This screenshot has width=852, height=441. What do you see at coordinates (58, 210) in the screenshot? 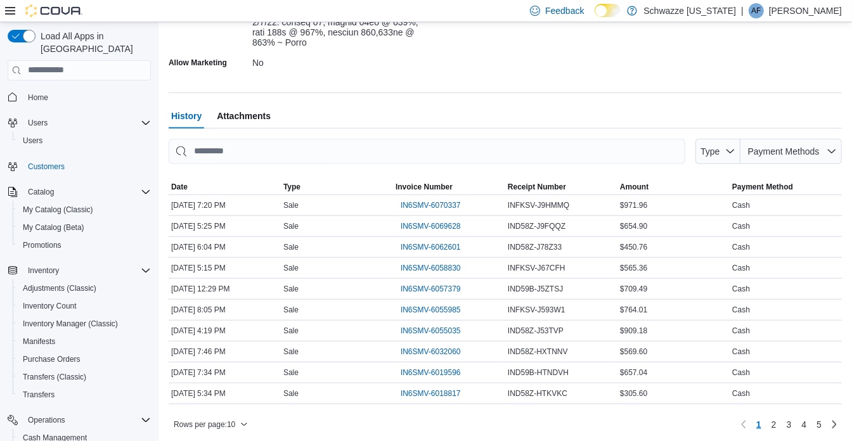
I see `span: My Catalog (Classic)` at bounding box center [58, 210].